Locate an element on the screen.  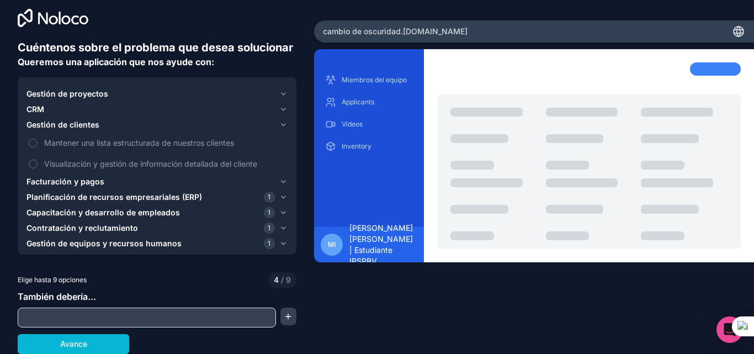
font: Mantener una lista estructurada de nuestros clientes is located at coordinates (139, 142).